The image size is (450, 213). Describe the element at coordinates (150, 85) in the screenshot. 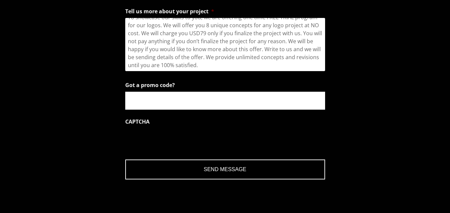

I see `label: Got a promo code?` at that location.